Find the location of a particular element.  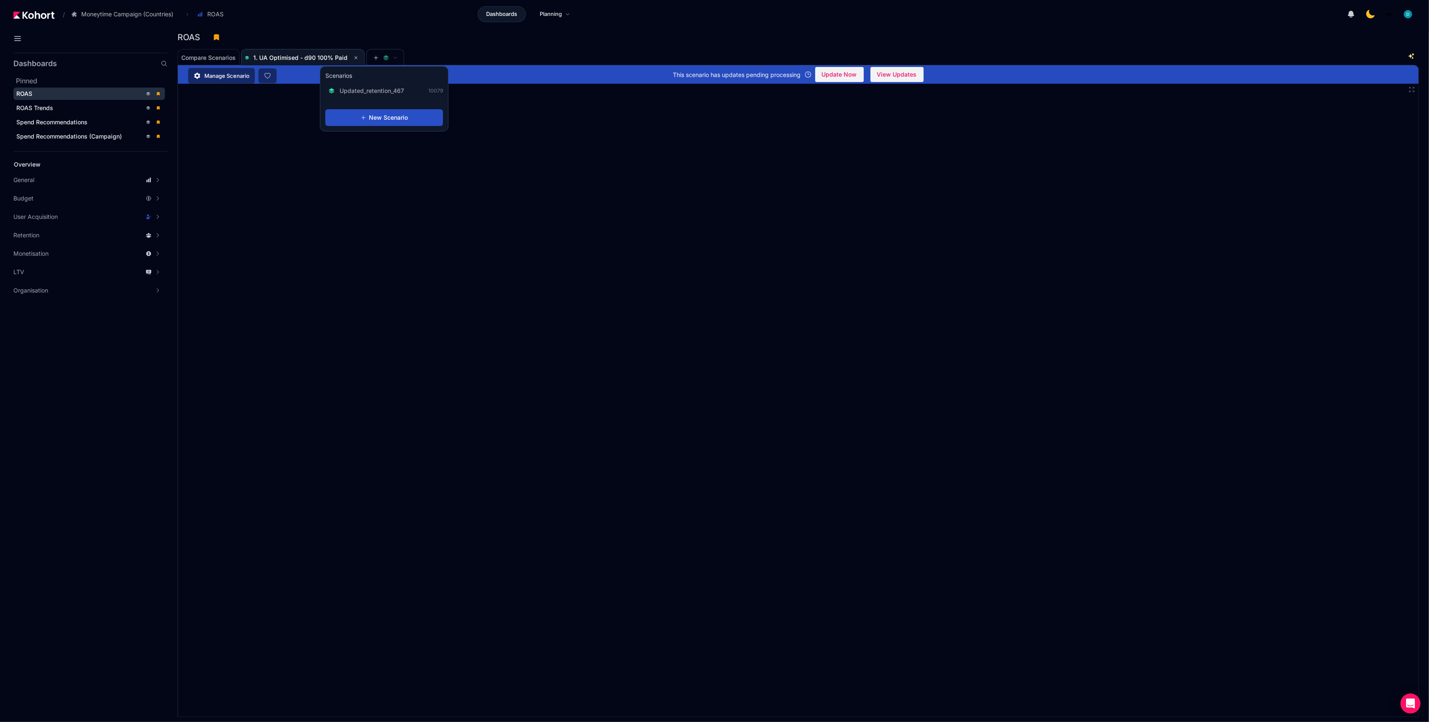

span: Overview is located at coordinates (27, 164).